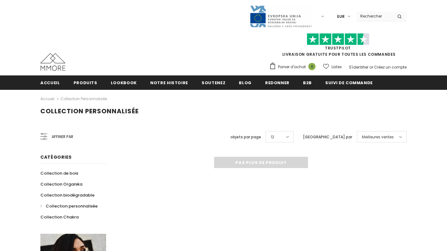  Describe the element at coordinates (336, 67) in the screenshot. I see `span: Listes` at that location.